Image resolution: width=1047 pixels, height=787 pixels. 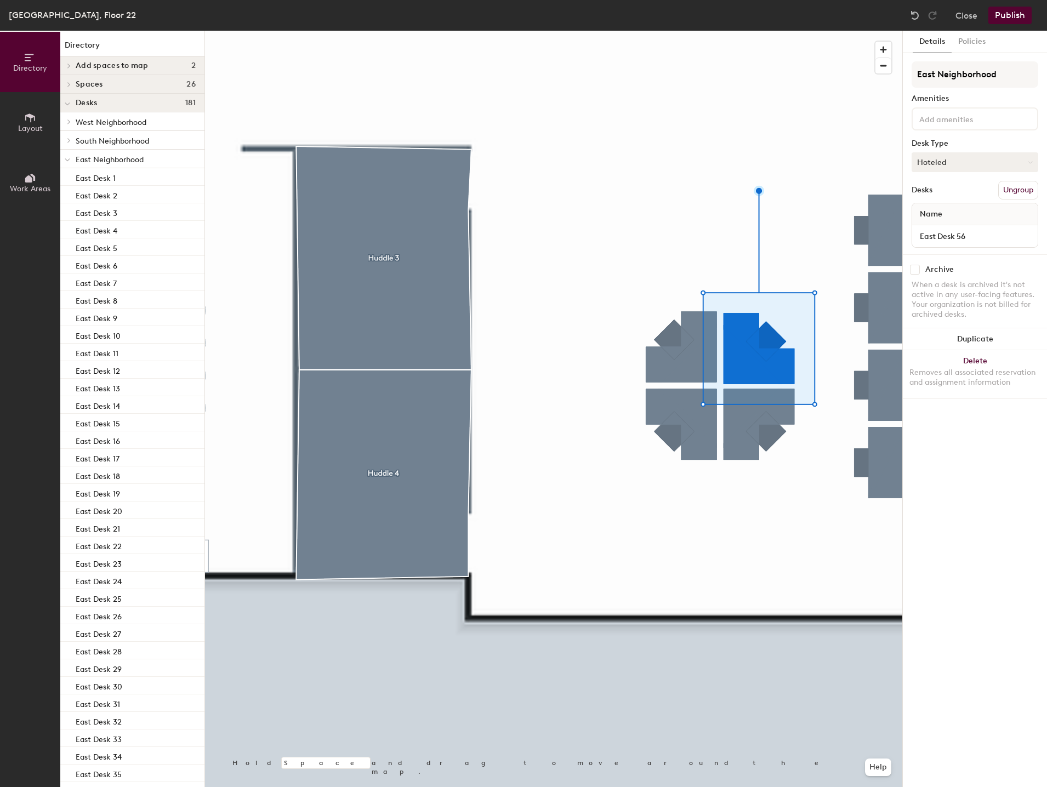 What do you see at coordinates (915, 15) in the screenshot?
I see `img: Undo` at bounding box center [915, 15].